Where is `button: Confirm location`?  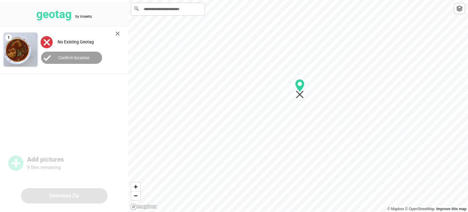
button: Confirm location is located at coordinates (72, 58).